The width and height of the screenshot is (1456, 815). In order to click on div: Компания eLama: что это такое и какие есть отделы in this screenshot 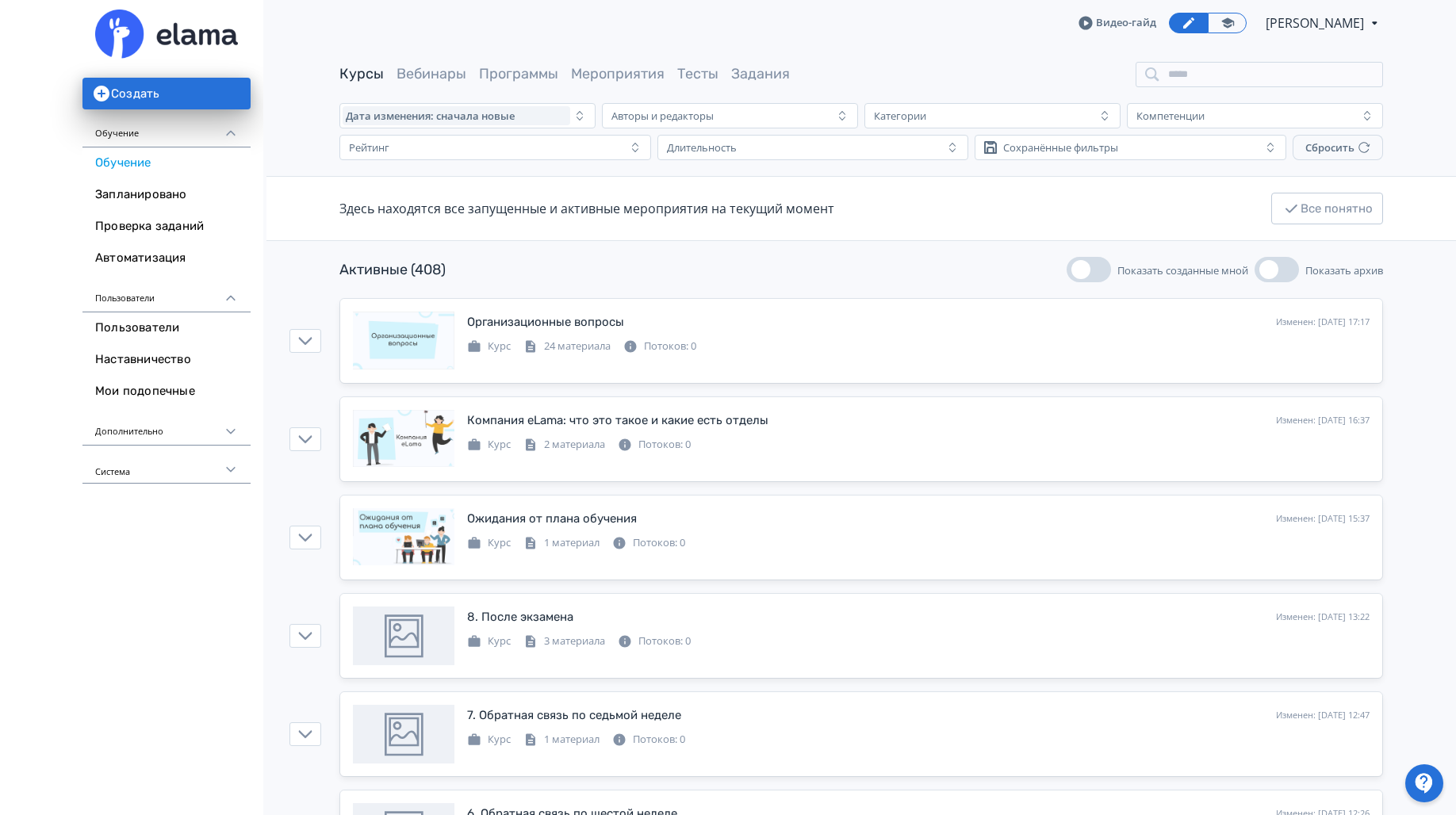, I will do `click(618, 420)`.